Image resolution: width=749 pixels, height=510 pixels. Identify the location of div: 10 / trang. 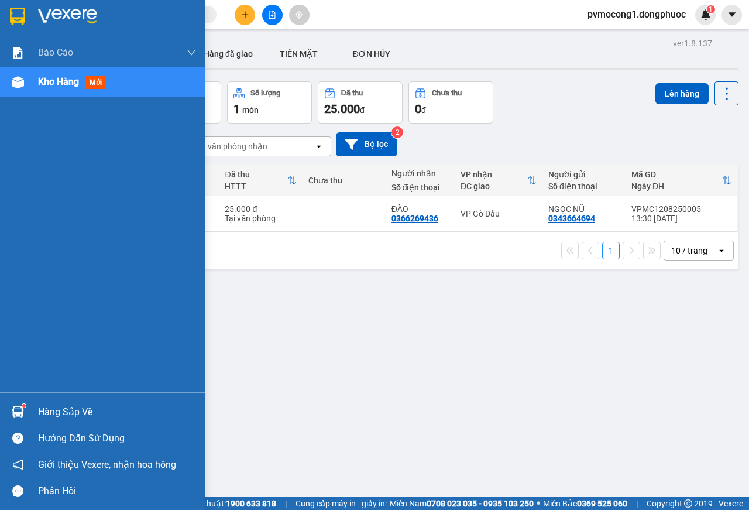
(689, 250).